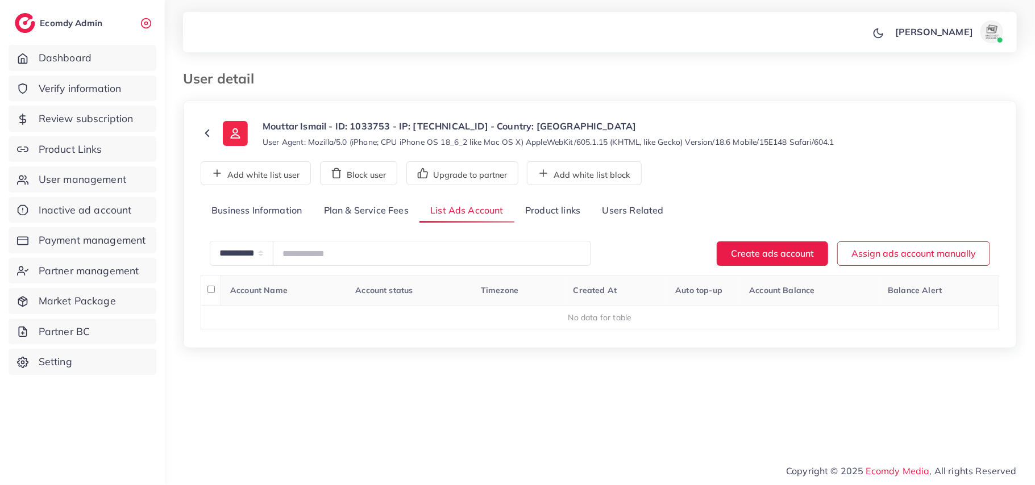 The width and height of the screenshot is (1035, 485). Describe the element at coordinates (384, 290) in the screenshot. I see `span: Account status` at that location.